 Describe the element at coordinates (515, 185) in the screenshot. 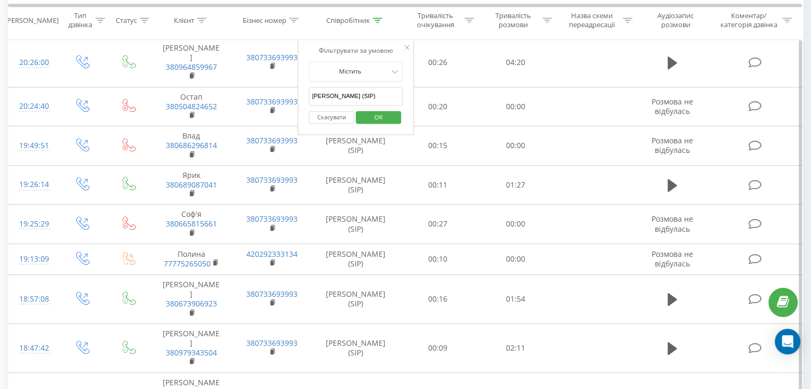

I see `td: 01:27` at that location.